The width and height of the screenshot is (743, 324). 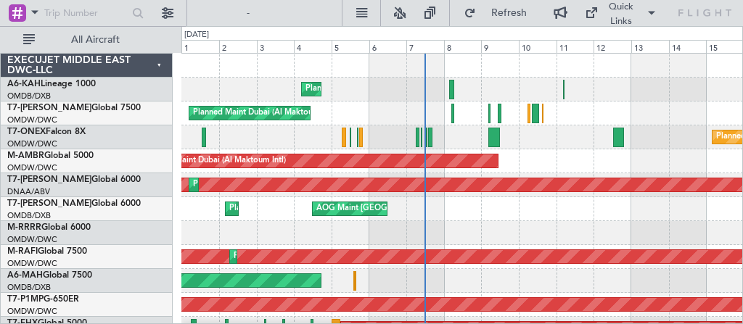 I want to click on a: M-RAFIGlobal 7500, so click(x=47, y=252).